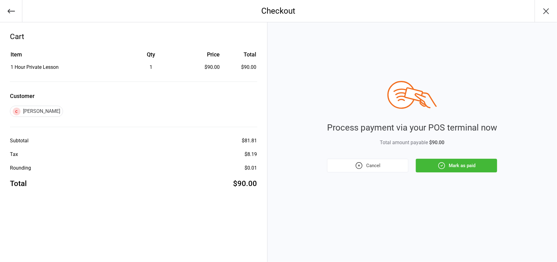 The height and width of the screenshot is (262, 557). Describe the element at coordinates (14, 154) in the screenshot. I see `div: Tax` at that location.